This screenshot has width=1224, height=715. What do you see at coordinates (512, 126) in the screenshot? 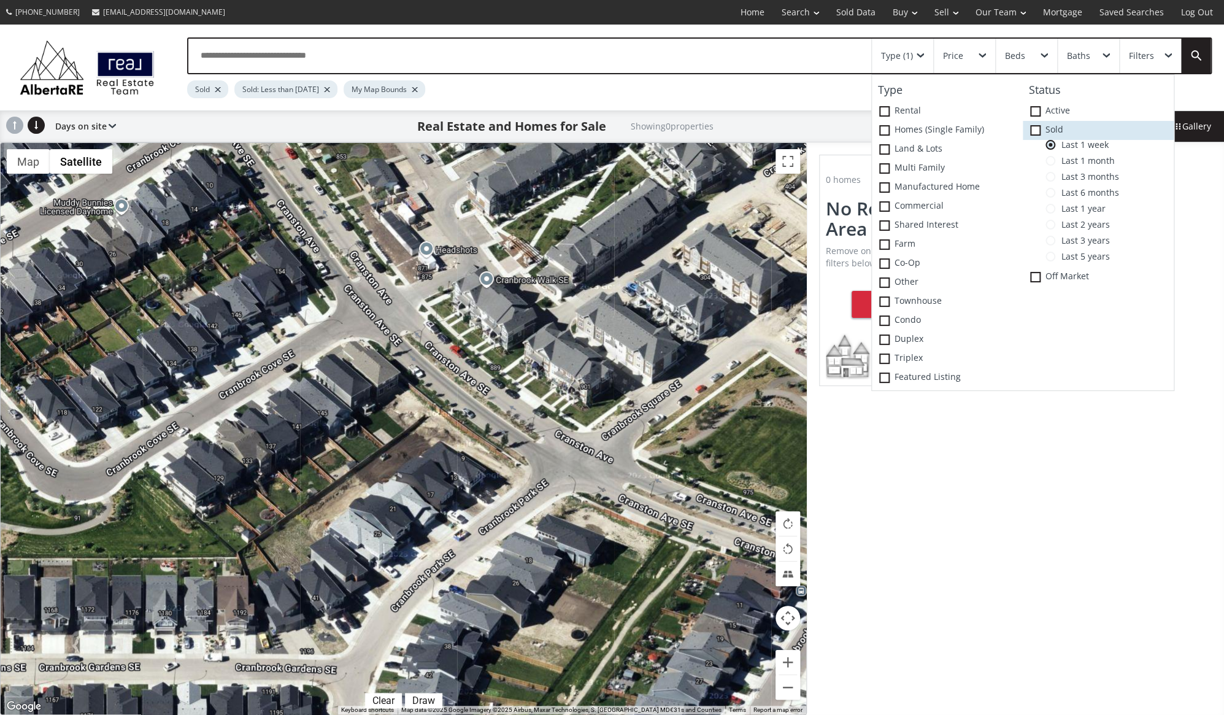
I see `h1: Real Estate and Homes for Sale` at bounding box center [512, 126].